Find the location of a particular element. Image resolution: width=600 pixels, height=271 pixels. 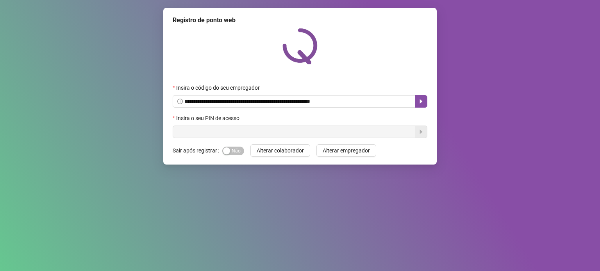

span: Alterar colaborador is located at coordinates (280, 151).